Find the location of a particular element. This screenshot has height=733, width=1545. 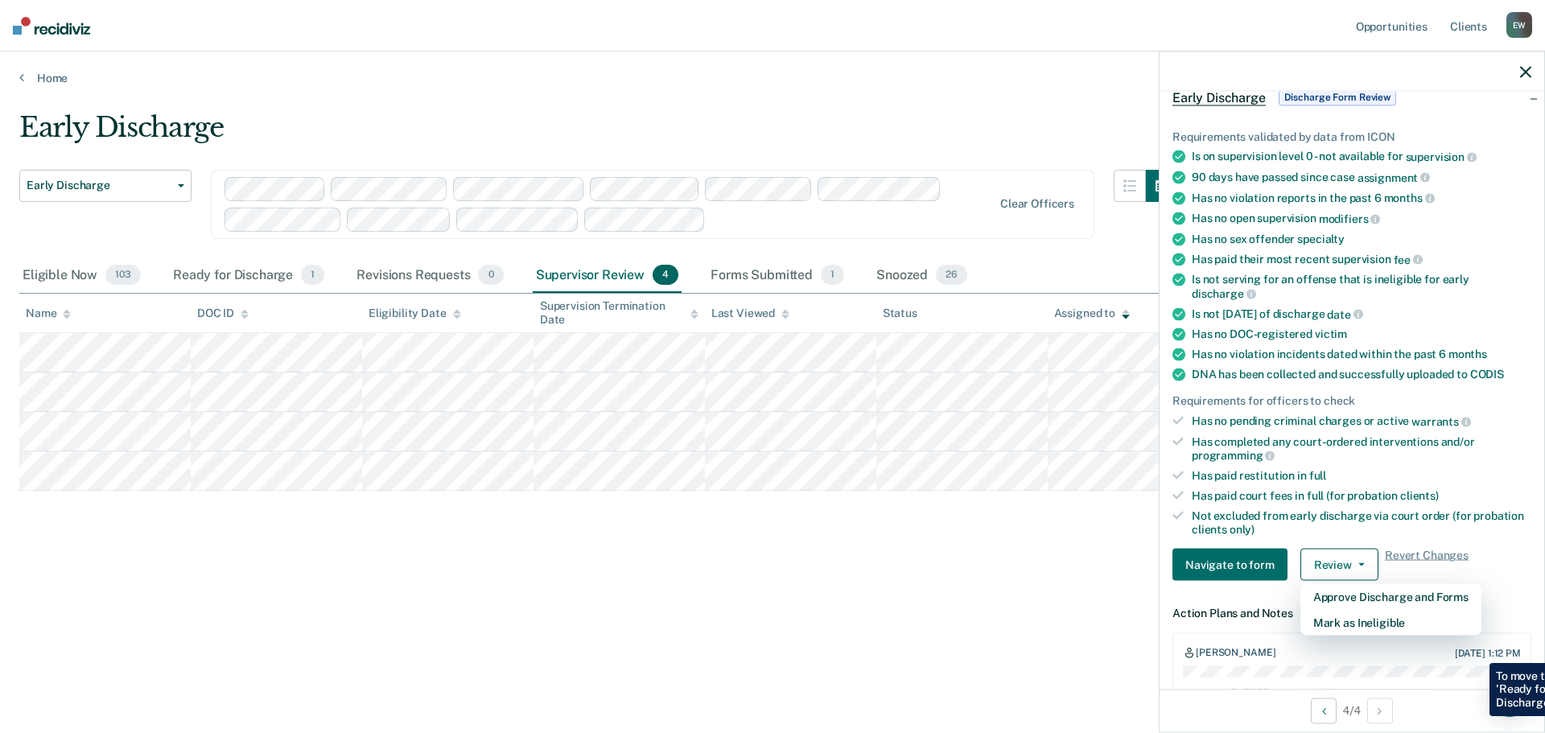

div: Early DischargeDischarge Form Review is located at coordinates (1352, 97).